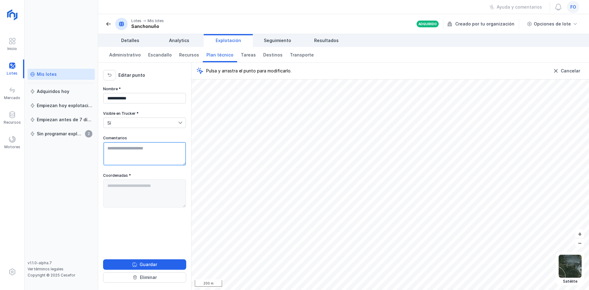 This screenshot has height=290, width=589. What do you see at coordinates (12, 98) in the screenshot?
I see `div: Mercado` at bounding box center [12, 98].